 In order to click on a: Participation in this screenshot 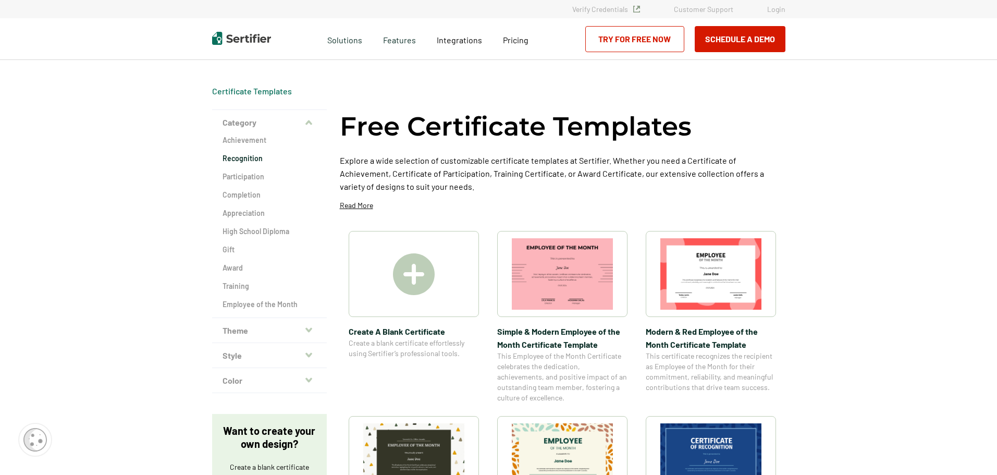, I will do `click(270, 177)`.